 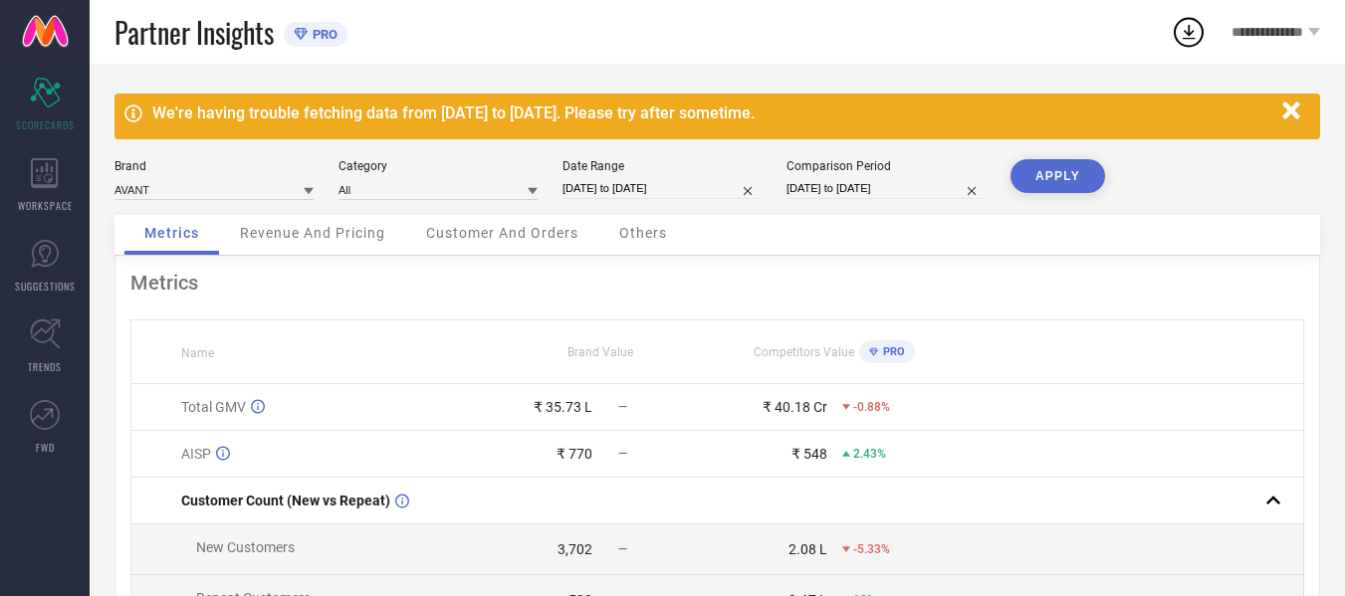 What do you see at coordinates (575, 550) in the screenshot?
I see `div: 3,702` at bounding box center [575, 550].